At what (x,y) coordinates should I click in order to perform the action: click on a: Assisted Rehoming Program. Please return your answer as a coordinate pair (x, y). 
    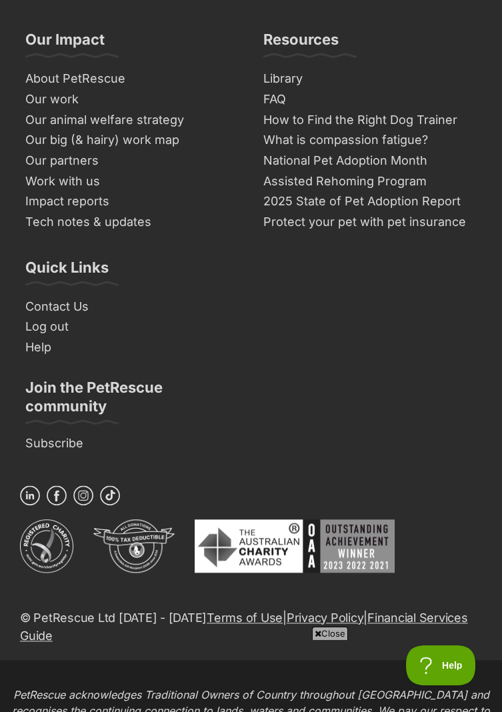
    Looking at the image, I should click on (370, 181).